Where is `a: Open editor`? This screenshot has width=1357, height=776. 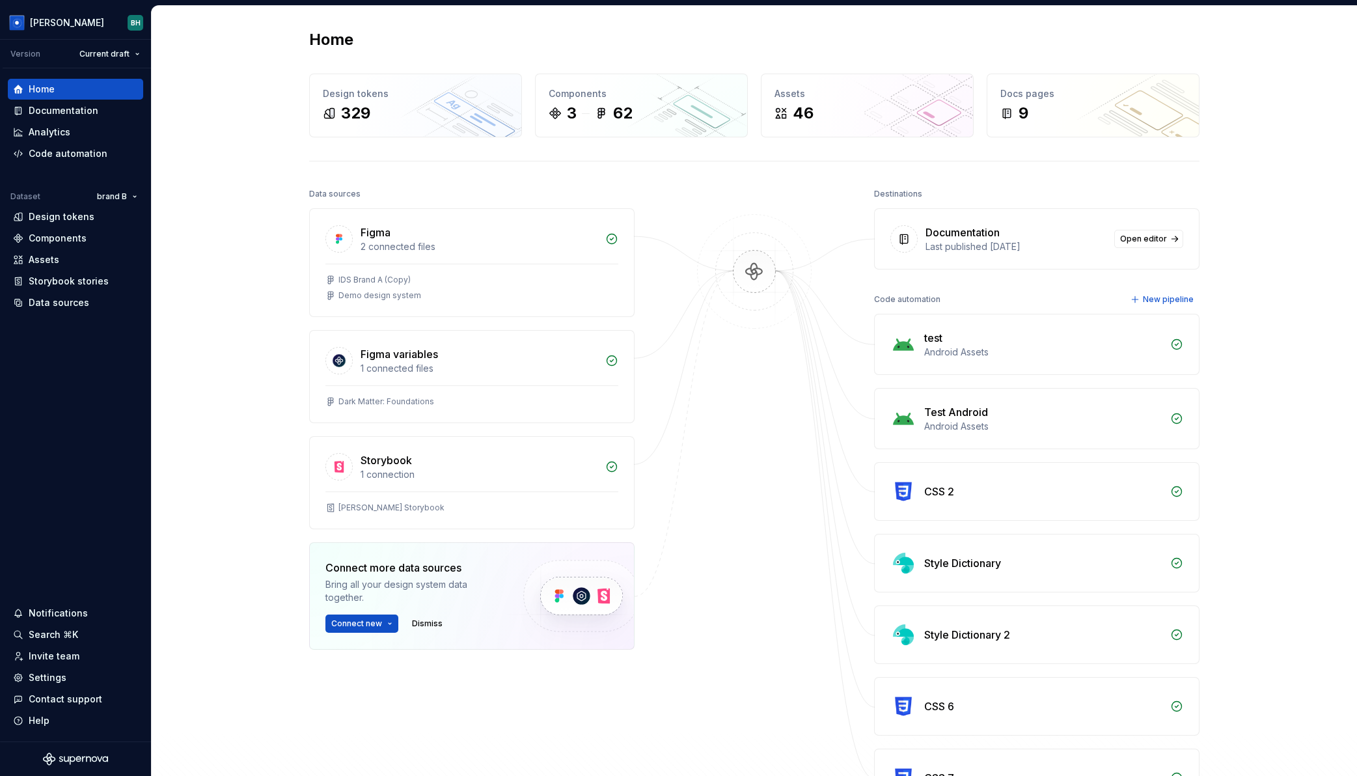 a: Open editor is located at coordinates (1149, 239).